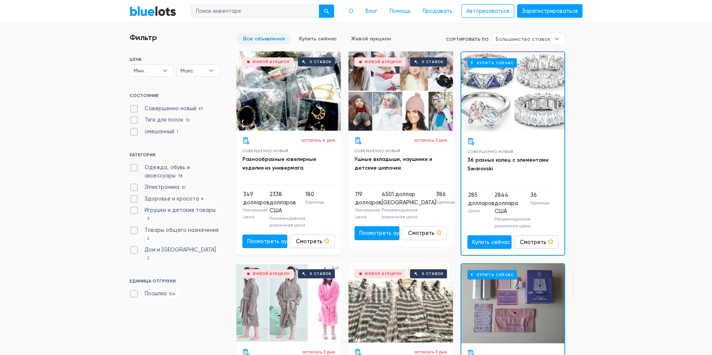 This screenshot has height=355, width=712. Describe the element at coordinates (441, 194) in the screenshot. I see `font: 386` at that location.